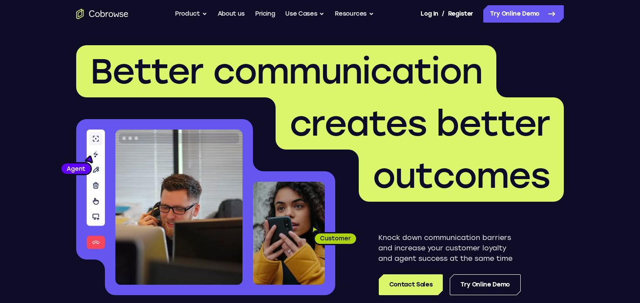 This screenshot has width=640, height=303. Describe the element at coordinates (231, 14) in the screenshot. I see `a: About us` at that location.